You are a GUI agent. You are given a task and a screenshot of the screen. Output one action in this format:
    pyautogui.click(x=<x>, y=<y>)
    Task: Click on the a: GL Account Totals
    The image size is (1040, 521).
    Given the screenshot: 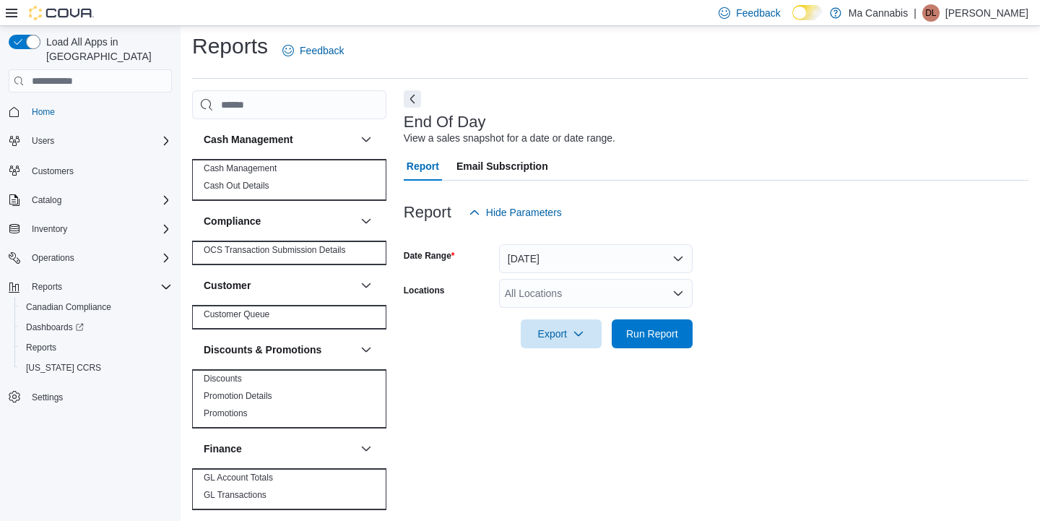 What is the action you would take?
    pyautogui.click(x=238, y=477)
    